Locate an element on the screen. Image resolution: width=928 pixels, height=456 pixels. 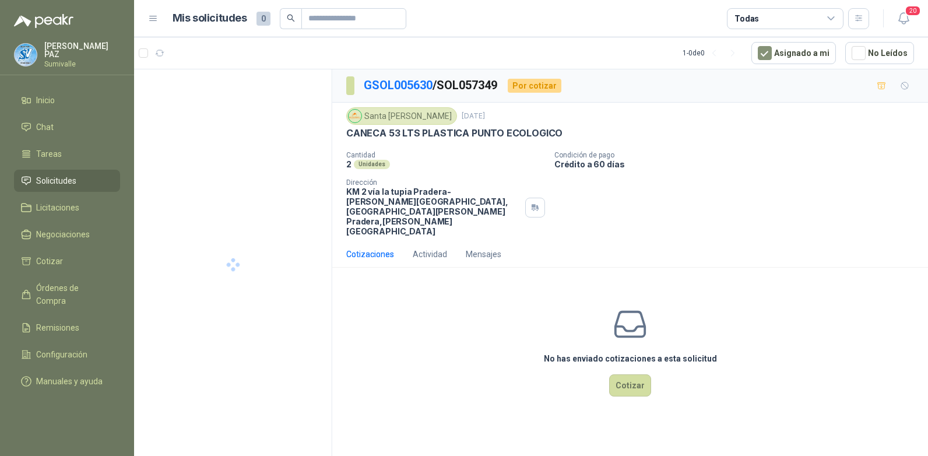
button: Asignado a mi is located at coordinates (793, 53).